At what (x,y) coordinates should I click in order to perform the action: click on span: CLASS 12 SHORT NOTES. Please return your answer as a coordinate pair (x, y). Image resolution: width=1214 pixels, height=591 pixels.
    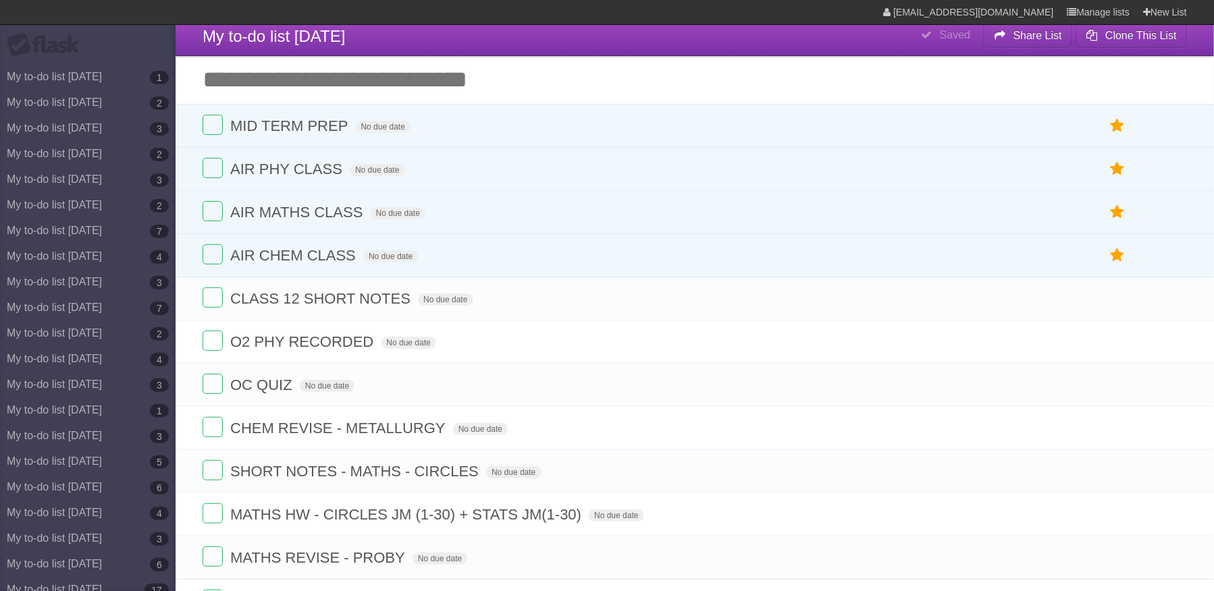
    Looking at the image, I should click on (322, 298).